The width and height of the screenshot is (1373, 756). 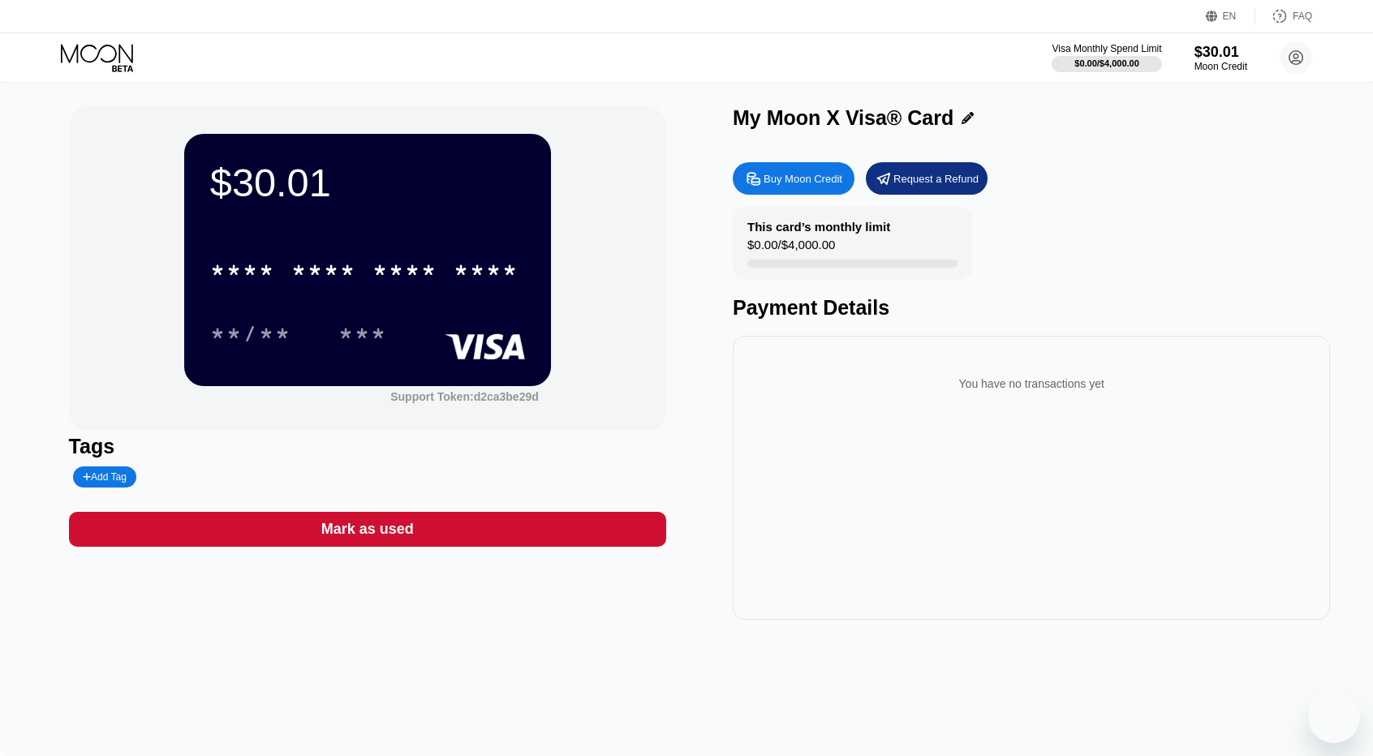 I want to click on div: Tags, so click(x=368, y=446).